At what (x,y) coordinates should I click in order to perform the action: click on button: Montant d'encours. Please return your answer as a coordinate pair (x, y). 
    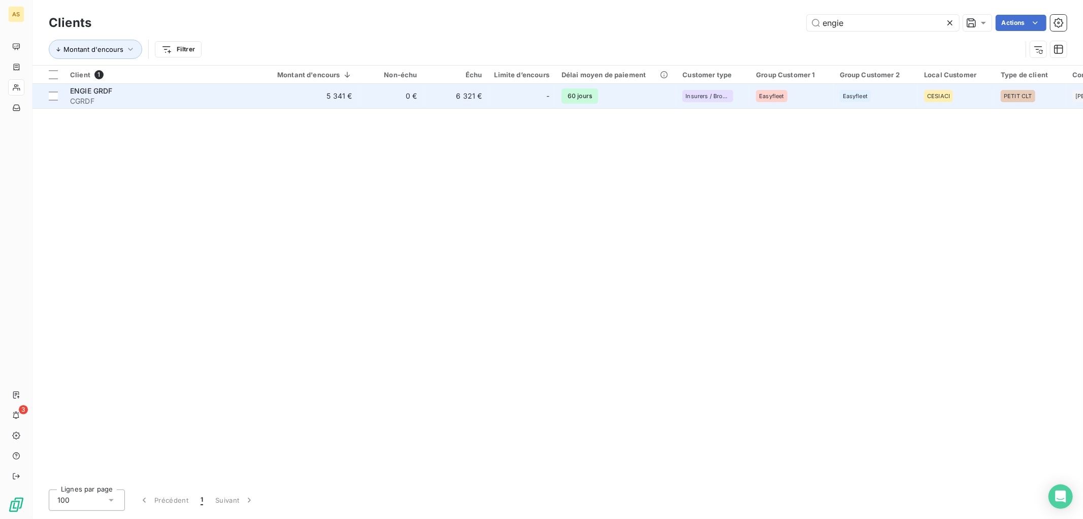
    Looking at the image, I should click on (95, 49).